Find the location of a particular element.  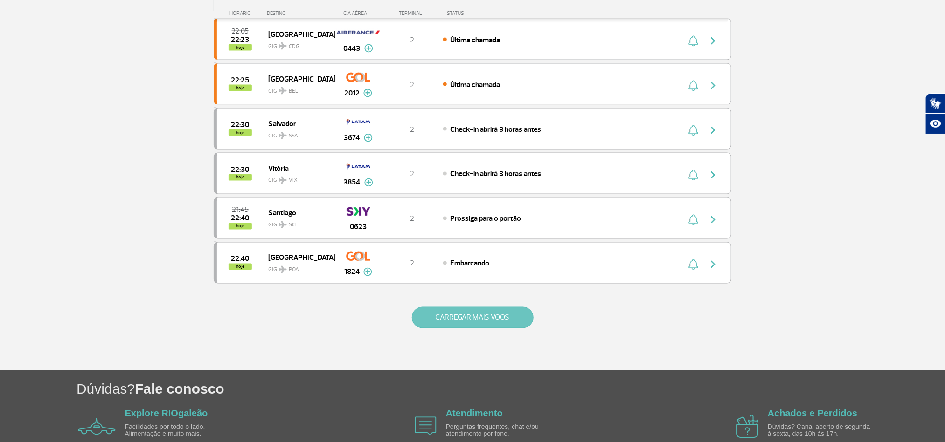

span: 2012 is located at coordinates (352, 93).